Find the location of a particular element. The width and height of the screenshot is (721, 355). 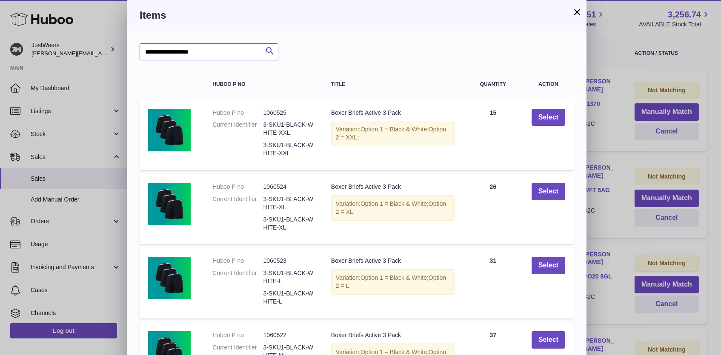

th: Title is located at coordinates (393, 84).